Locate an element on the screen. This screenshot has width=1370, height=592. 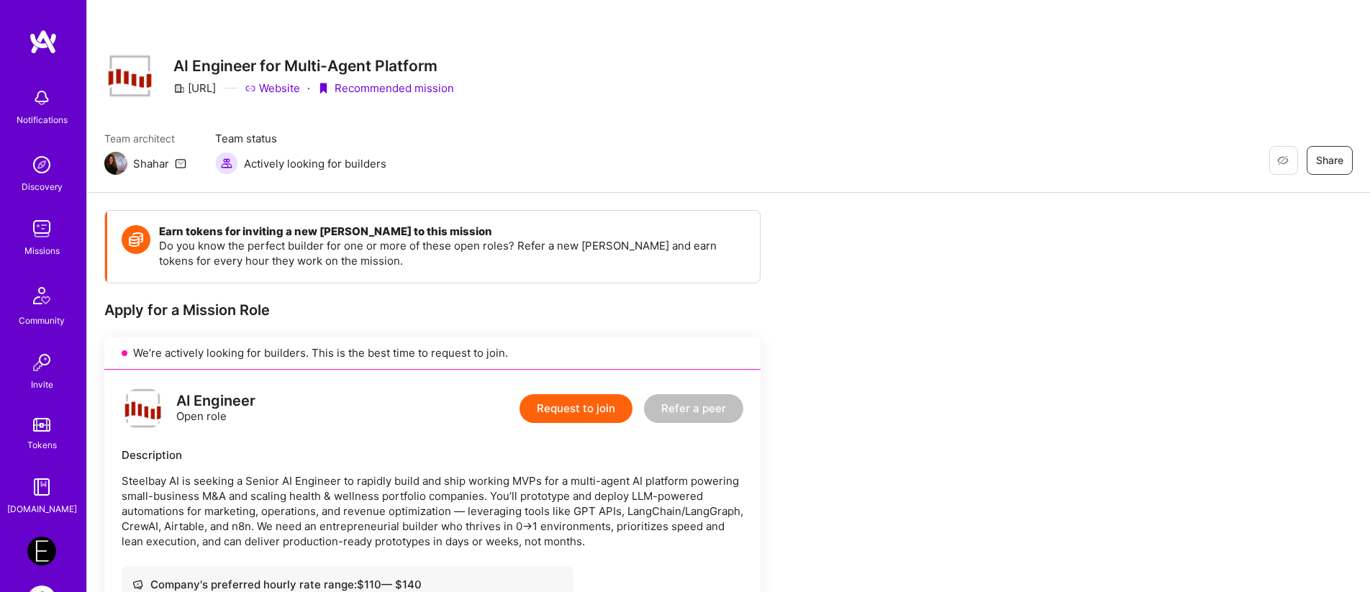
img: tokens is located at coordinates (42, 424).